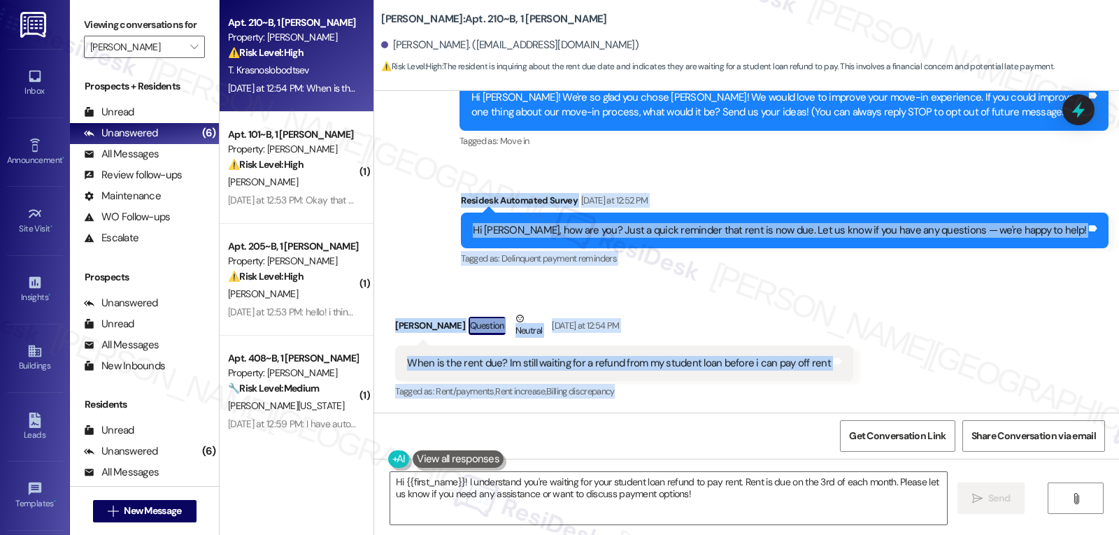 The height and width of the screenshot is (535, 1119). I want to click on div: Residesk Automated Survey, so click(784, 203).